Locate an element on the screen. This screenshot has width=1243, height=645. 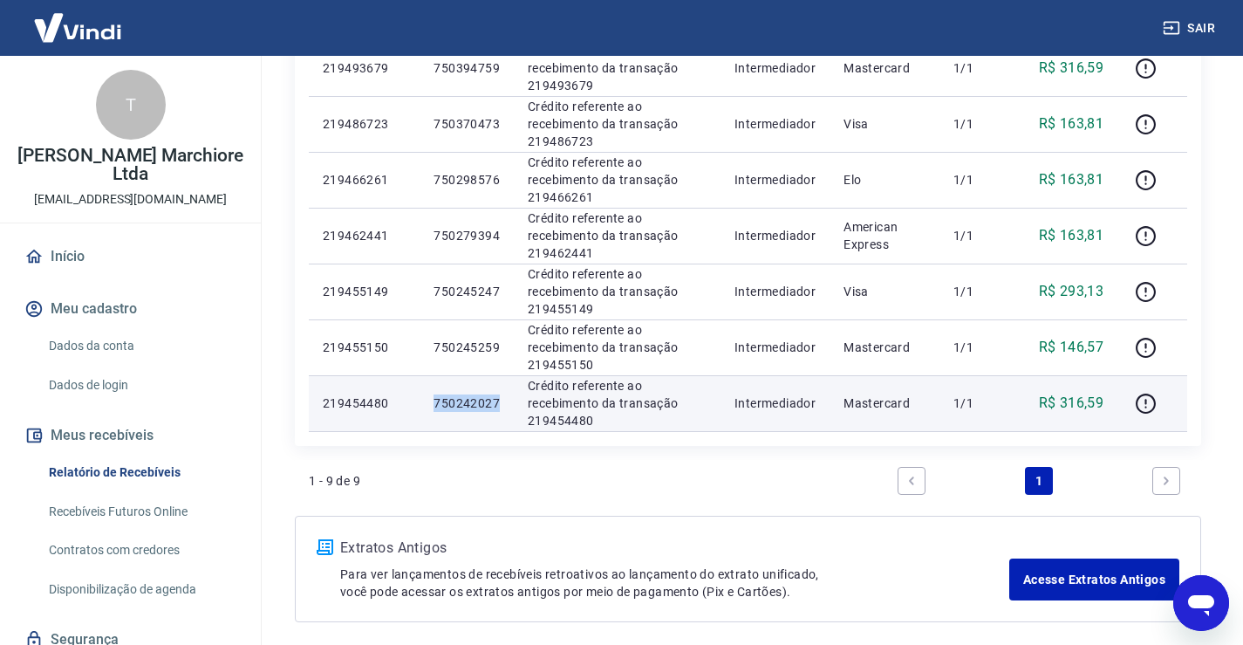
a: Dados de login is located at coordinates (140, 385).